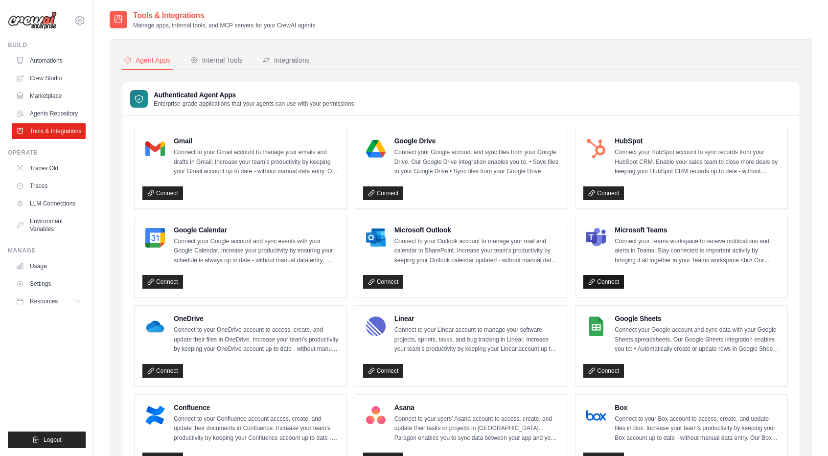 Image resolution: width=828 pixels, height=456 pixels. What do you see at coordinates (155, 149) in the screenshot?
I see `img: Gmail Logo` at bounding box center [155, 149].